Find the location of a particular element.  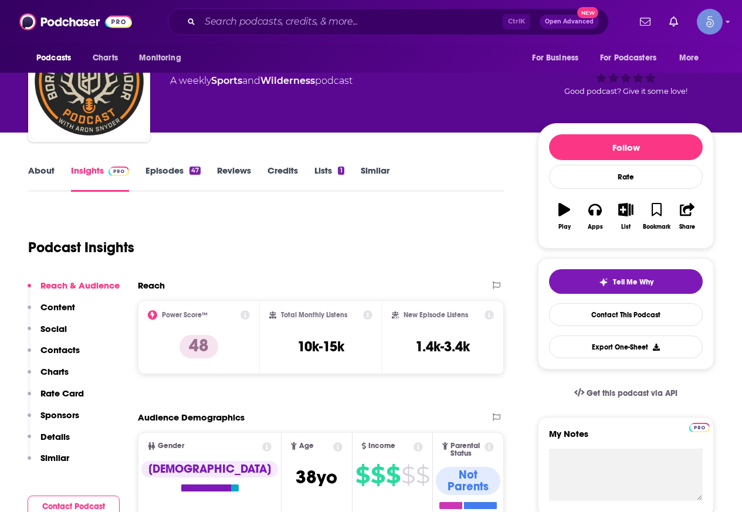

button: tell me why sparkleTell Me Why is located at coordinates (626, 281).